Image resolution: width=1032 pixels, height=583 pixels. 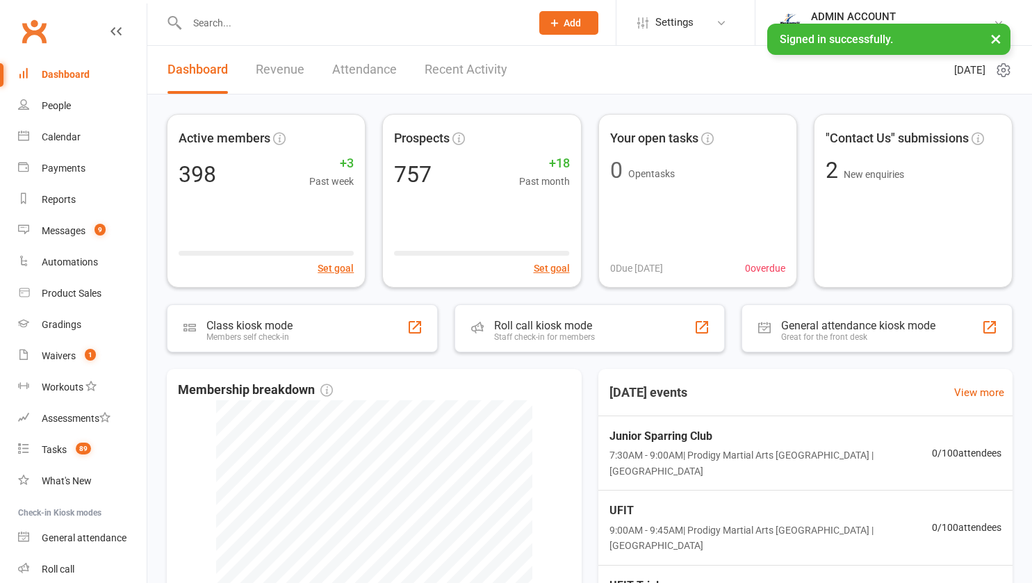 I want to click on a: Reports, so click(x=82, y=200).